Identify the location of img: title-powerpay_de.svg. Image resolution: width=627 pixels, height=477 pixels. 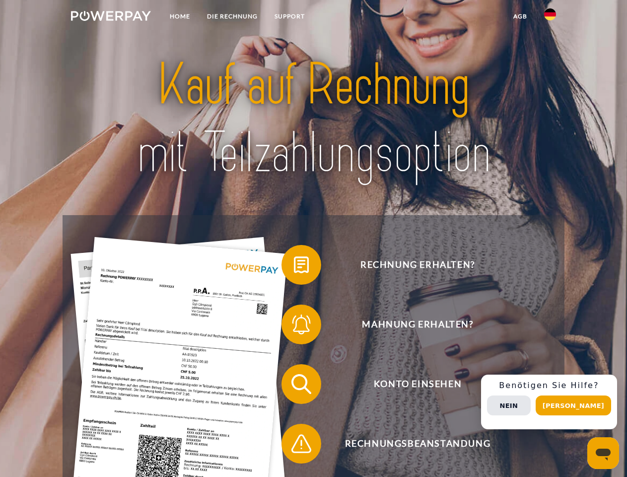
(313, 119).